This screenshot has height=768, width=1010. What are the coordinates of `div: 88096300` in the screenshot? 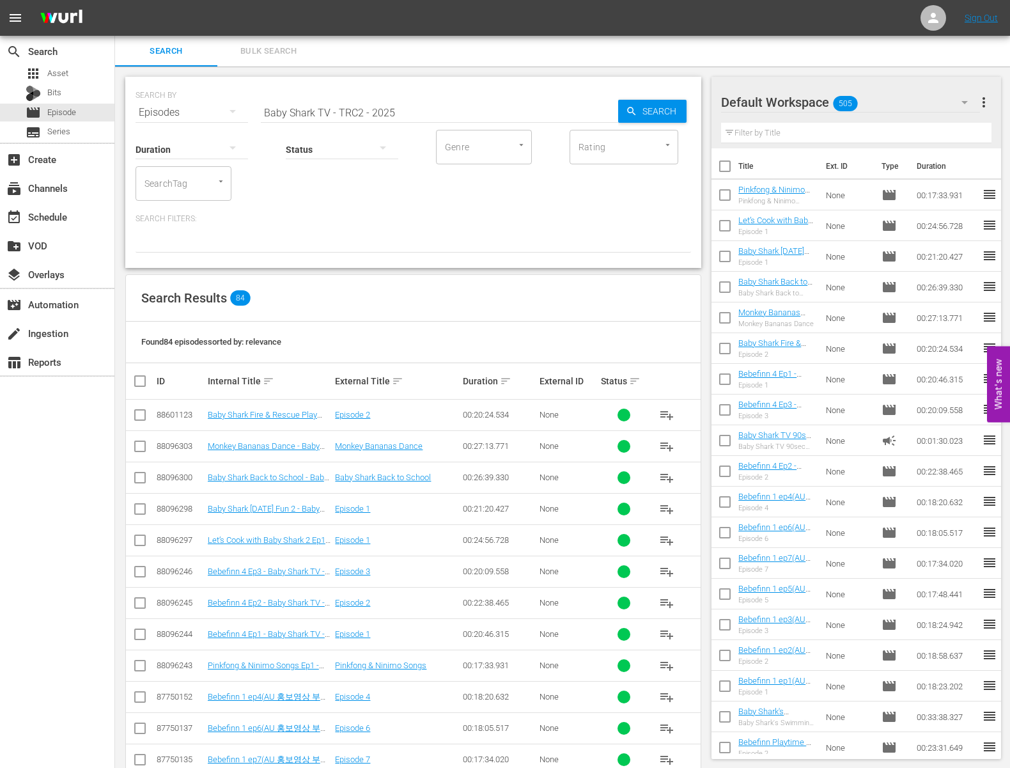 It's located at (180, 477).